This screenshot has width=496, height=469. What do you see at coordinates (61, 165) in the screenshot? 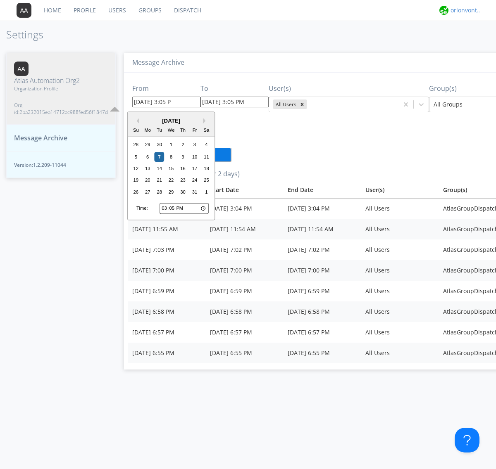
I see `span: Version: 1.2.209-11044` at bounding box center [61, 165].